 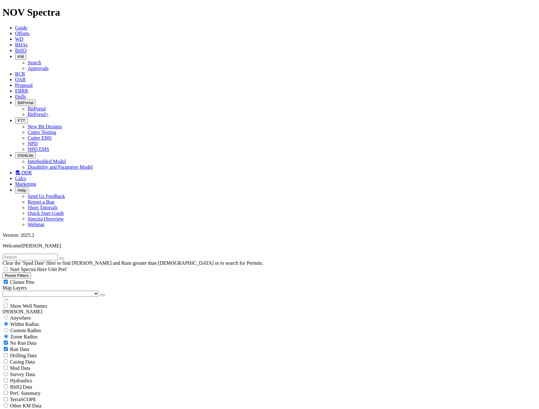 What do you see at coordinates (21, 50) in the screenshot?
I see `span: BitIQ` at bounding box center [21, 50].